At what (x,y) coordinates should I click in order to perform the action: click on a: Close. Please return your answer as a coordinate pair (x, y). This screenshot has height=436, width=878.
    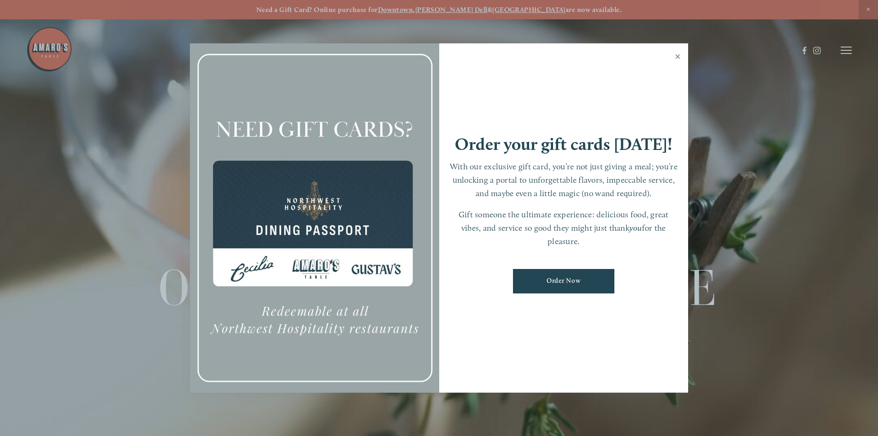
    Looking at the image, I should click on (678, 58).